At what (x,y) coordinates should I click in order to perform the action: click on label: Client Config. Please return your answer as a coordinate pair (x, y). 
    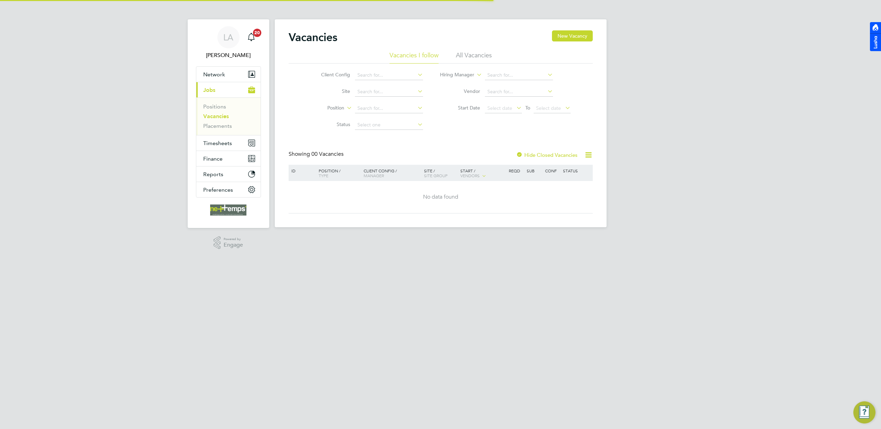
    Looking at the image, I should click on (330, 75).